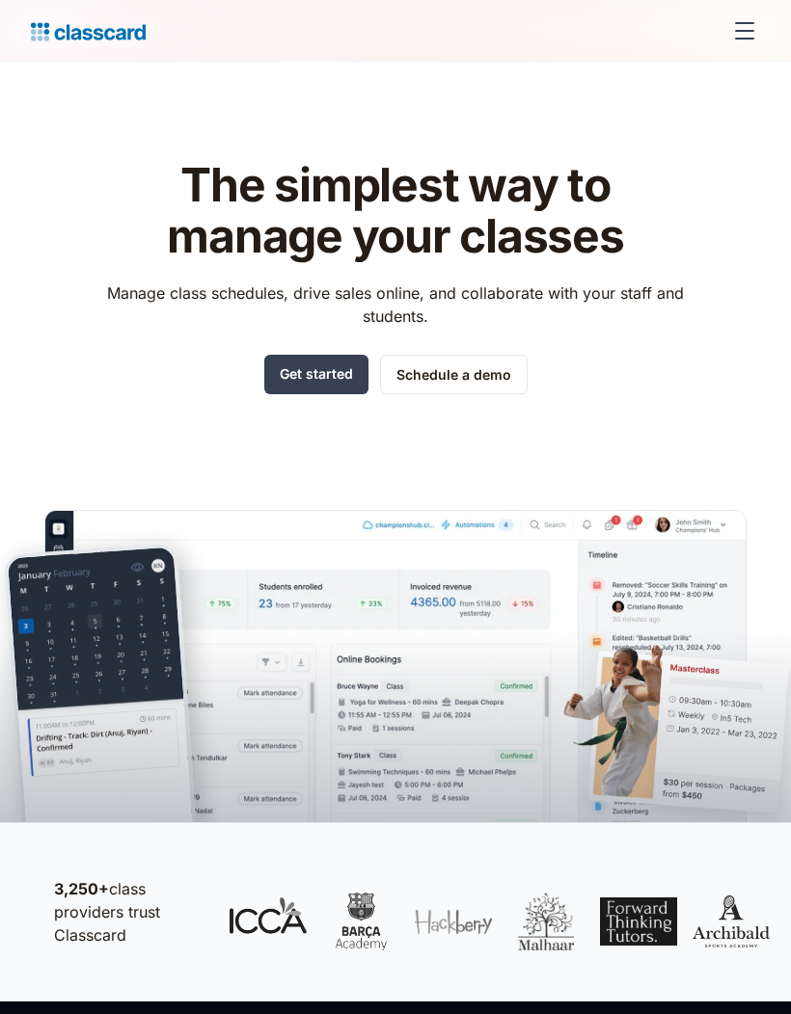  What do you see at coordinates (88, 31) in the screenshot?
I see `a: Logo` at bounding box center [88, 31].